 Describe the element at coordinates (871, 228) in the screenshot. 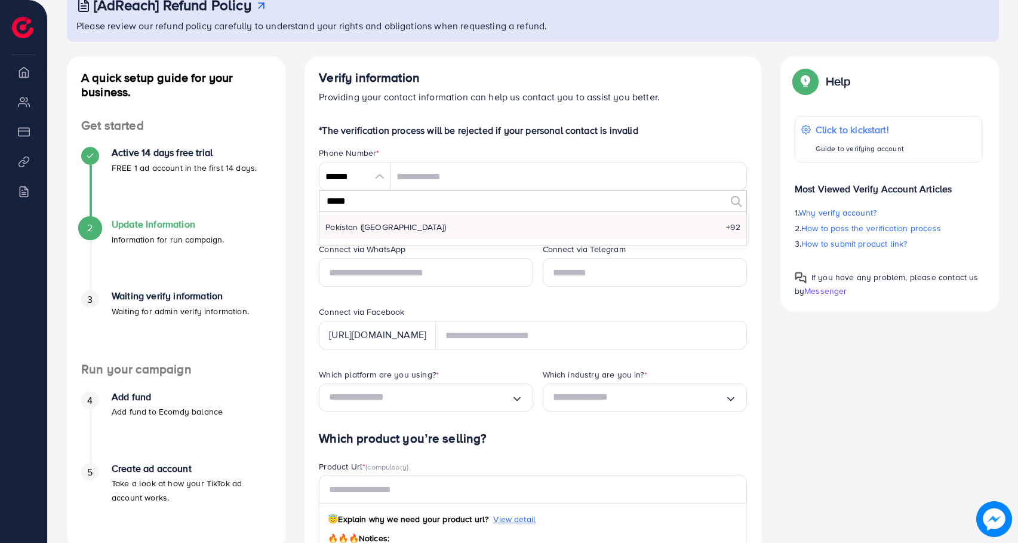

I see `span: How to pass the verification process` at that location.